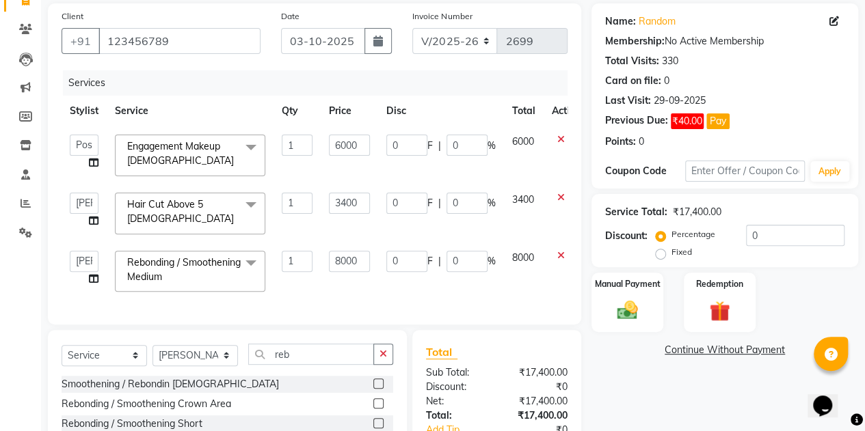  Describe the element at coordinates (81, 41) in the screenshot. I see `button: +91` at that location.